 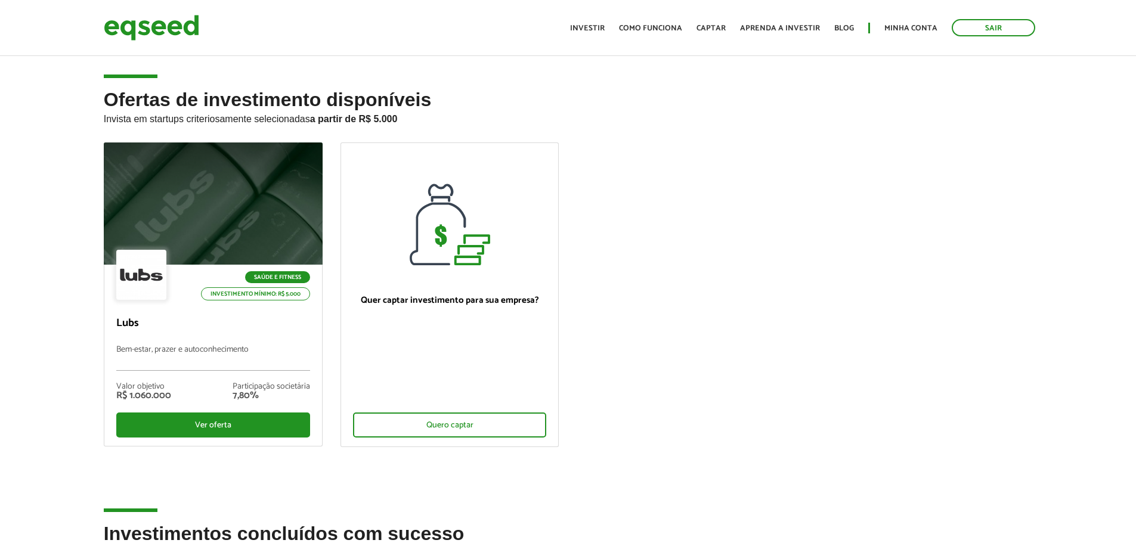 What do you see at coordinates (449, 300) in the screenshot?
I see `p: Quer captar investimento para sua empresa?` at bounding box center [449, 300].